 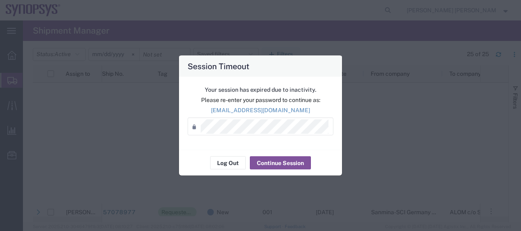 I want to click on h4: Session Timeout, so click(x=218, y=66).